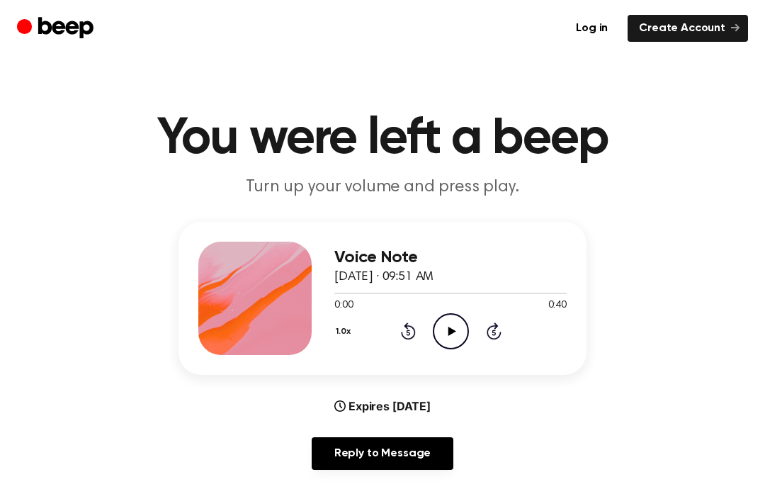  Describe the element at coordinates (383, 454) in the screenshot. I see `a: Reply to Message` at that location.